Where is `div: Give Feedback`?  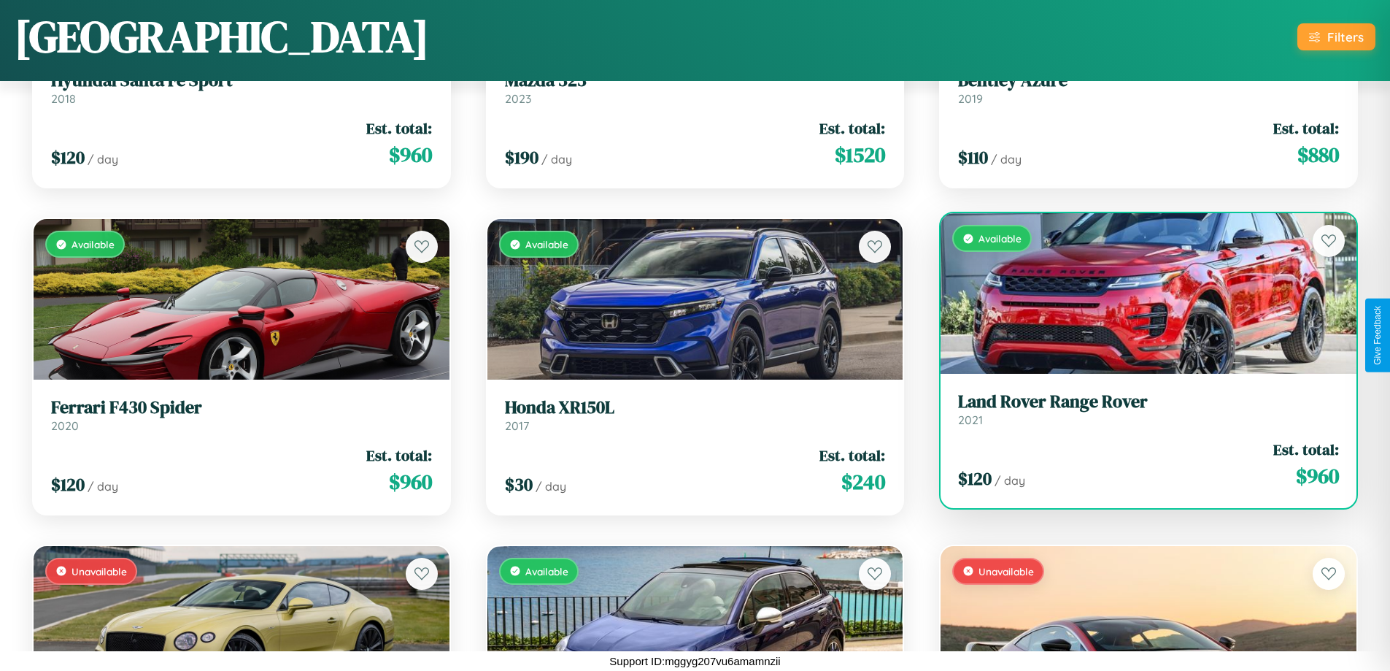 div: Give Feedback is located at coordinates (1378, 335).